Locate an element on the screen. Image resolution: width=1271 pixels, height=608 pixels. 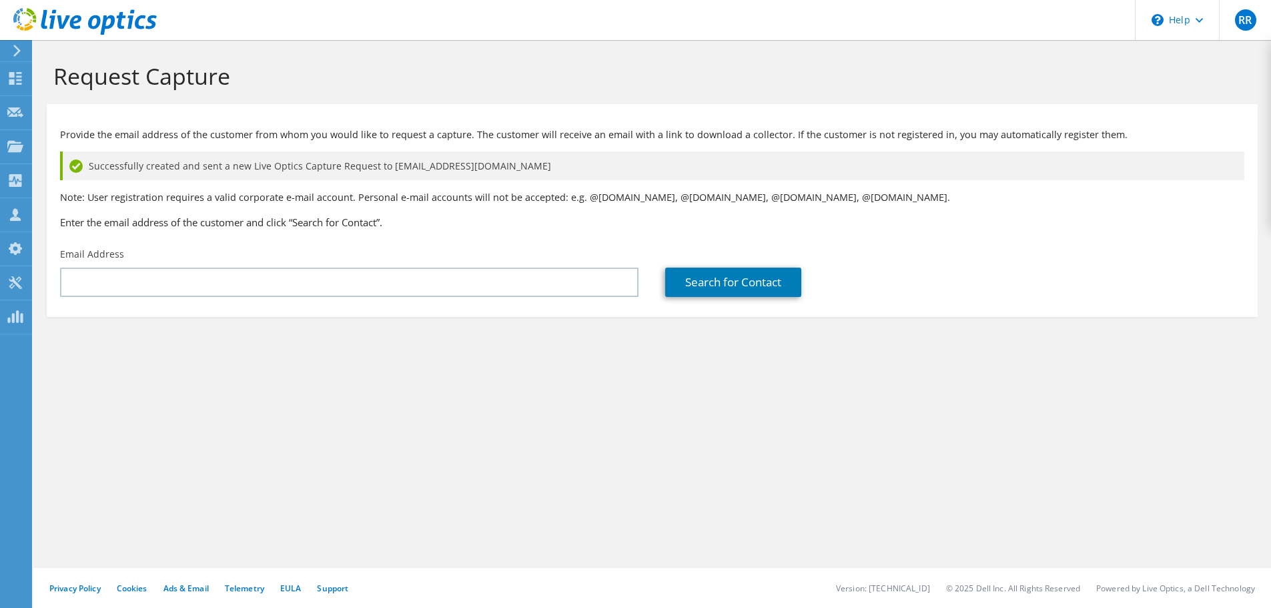
a: Support is located at coordinates (332, 588).